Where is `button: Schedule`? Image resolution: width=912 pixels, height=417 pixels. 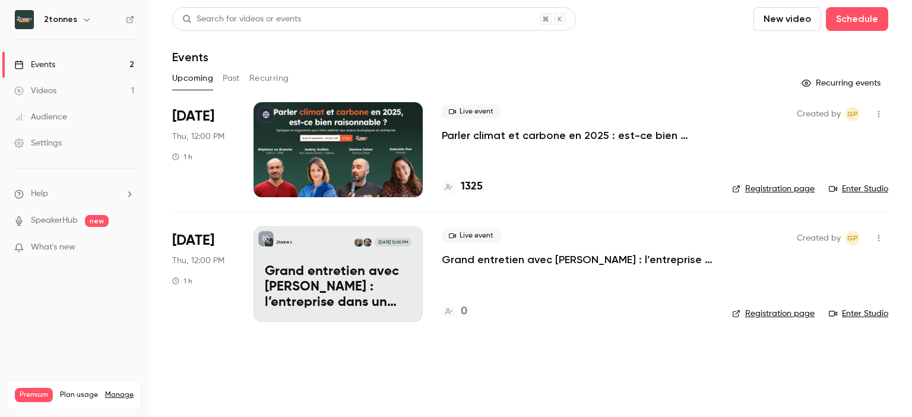
button: Schedule is located at coordinates (856, 19).